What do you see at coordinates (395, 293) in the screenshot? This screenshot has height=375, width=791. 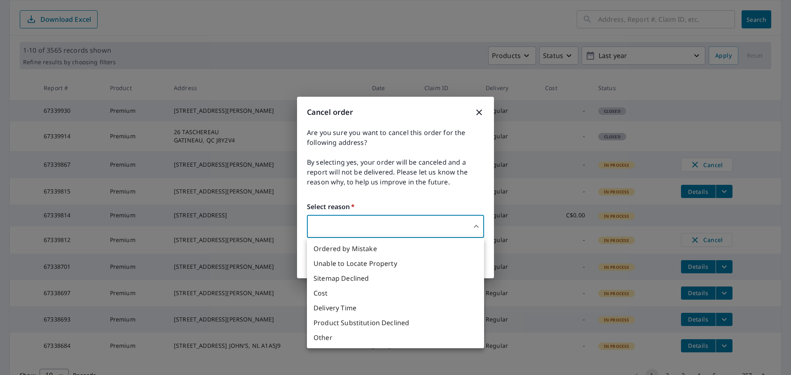 I see `li: Cost` at bounding box center [395, 293].